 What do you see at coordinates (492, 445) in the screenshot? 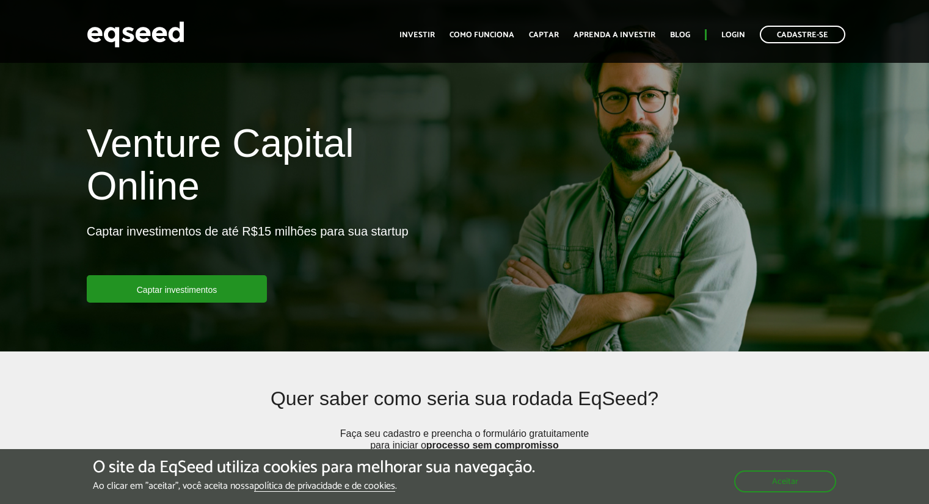
I see `strong: processo sem compromisso` at bounding box center [492, 445].